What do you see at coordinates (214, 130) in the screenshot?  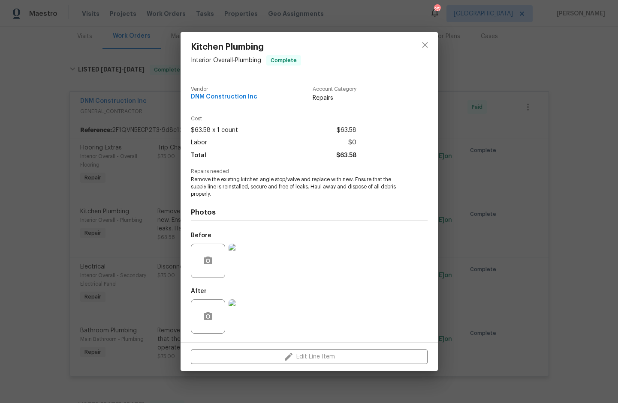 I see `span: $63.58 x 1 count` at bounding box center [214, 130].